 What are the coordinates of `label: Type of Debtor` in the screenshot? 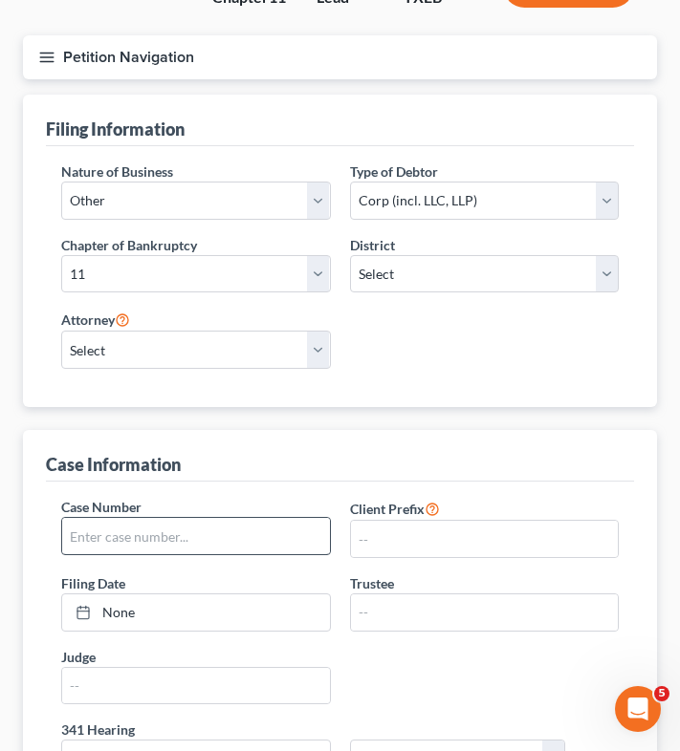 It's located at (394, 171).